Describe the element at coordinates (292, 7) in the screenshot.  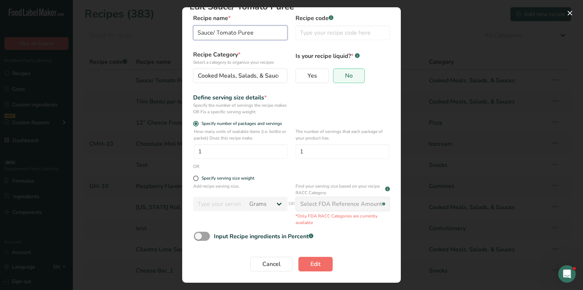
I see `h1: Edit Sauce/ Tomato Puree` at that location.